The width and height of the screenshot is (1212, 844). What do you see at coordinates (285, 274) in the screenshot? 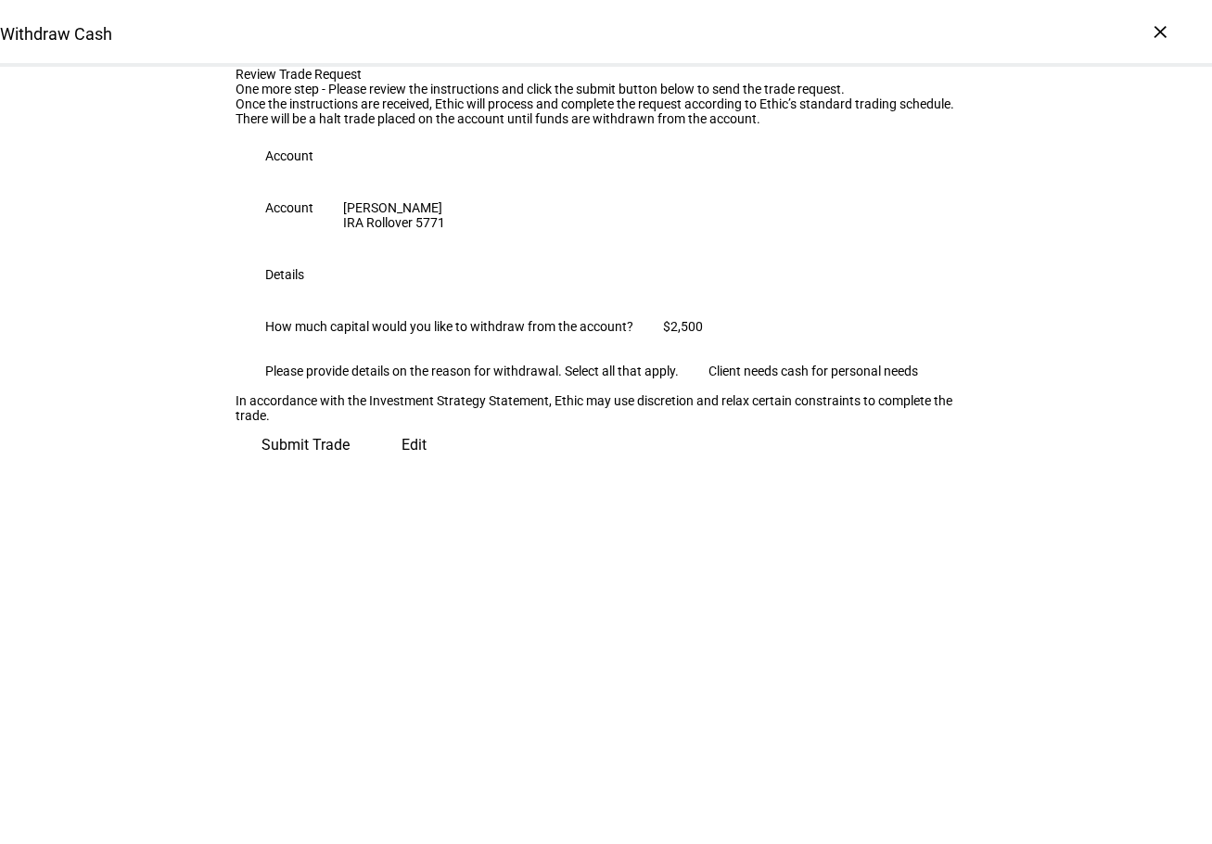
I see `div: Details` at bounding box center [285, 274].